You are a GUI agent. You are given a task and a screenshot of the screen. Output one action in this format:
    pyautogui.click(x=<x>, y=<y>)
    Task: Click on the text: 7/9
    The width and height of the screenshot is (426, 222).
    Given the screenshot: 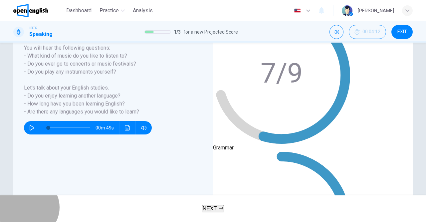 What is the action you would take?
    pyautogui.click(x=282, y=73)
    